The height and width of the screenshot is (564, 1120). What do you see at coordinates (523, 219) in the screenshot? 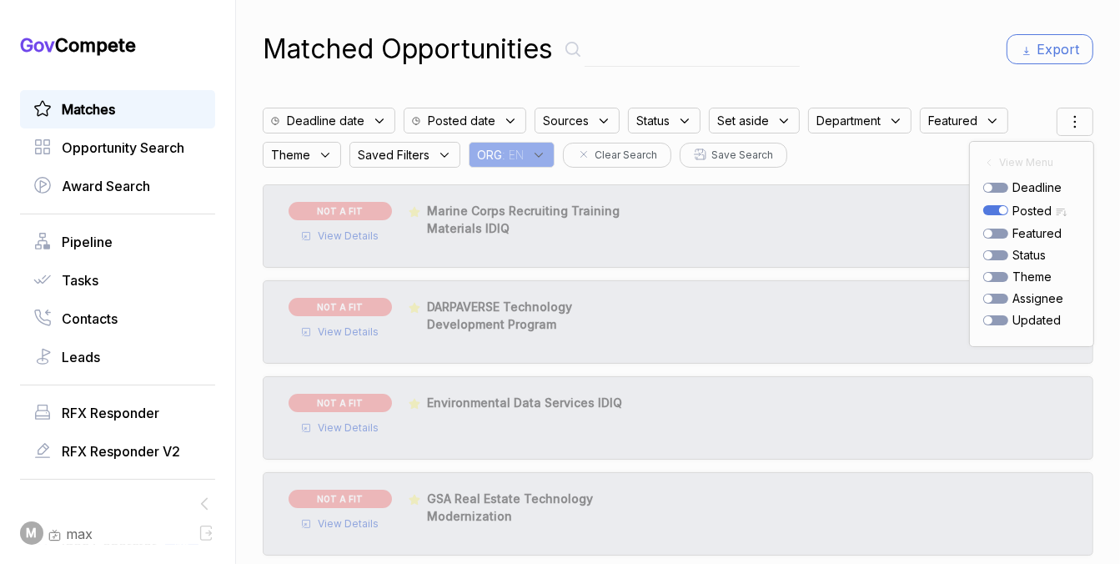
I see `span: Marine Corps Recruiting Training Materials IDIQ` at bounding box center [523, 219].